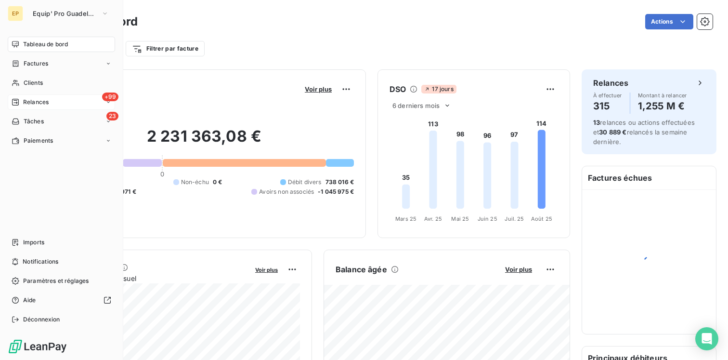 This screenshot has height=360, width=728. I want to click on div: EP, so click(15, 13).